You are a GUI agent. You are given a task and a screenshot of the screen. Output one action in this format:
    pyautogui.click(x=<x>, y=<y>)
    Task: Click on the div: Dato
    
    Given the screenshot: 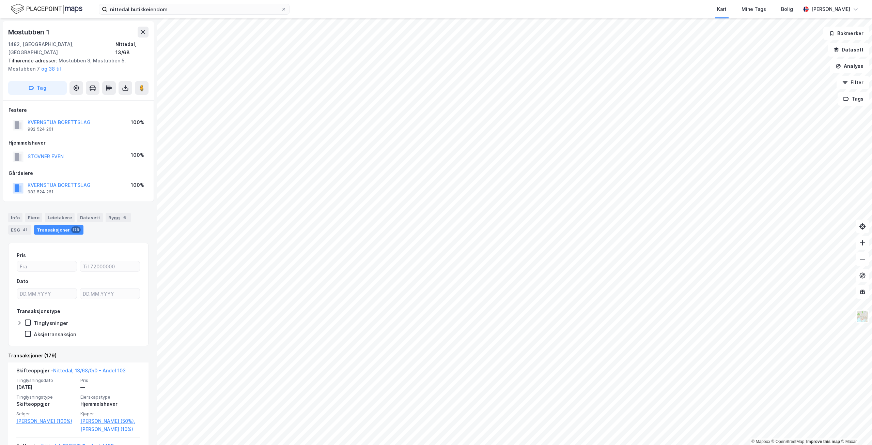 What is the action you would take?
    pyautogui.click(x=22, y=281)
    